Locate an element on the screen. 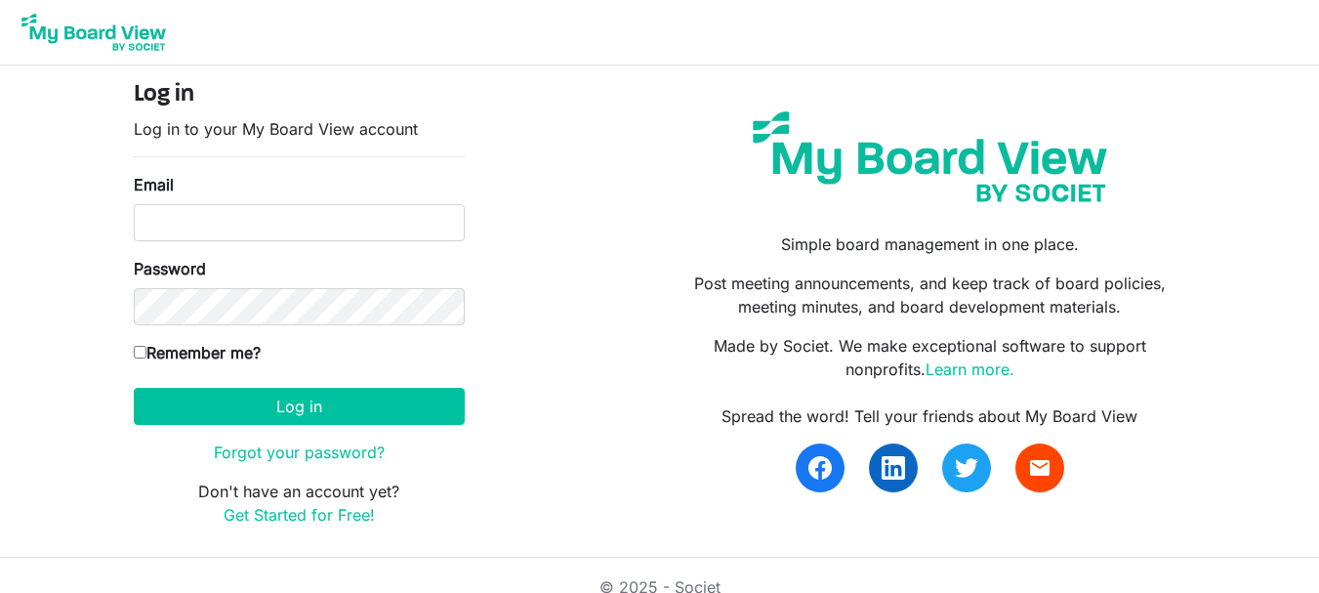  img: facebook.svg is located at coordinates (820, 468).